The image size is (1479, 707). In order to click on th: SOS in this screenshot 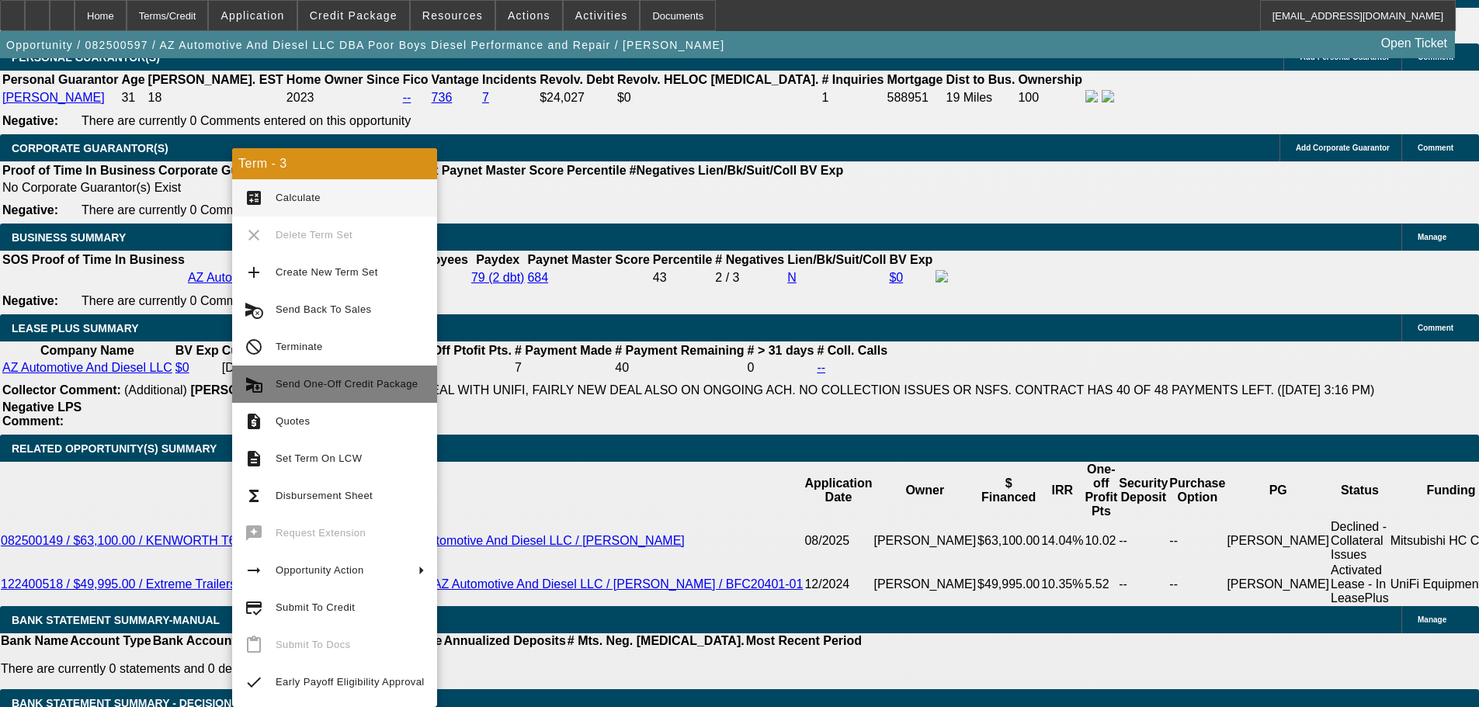, I will do `click(16, 260)`.